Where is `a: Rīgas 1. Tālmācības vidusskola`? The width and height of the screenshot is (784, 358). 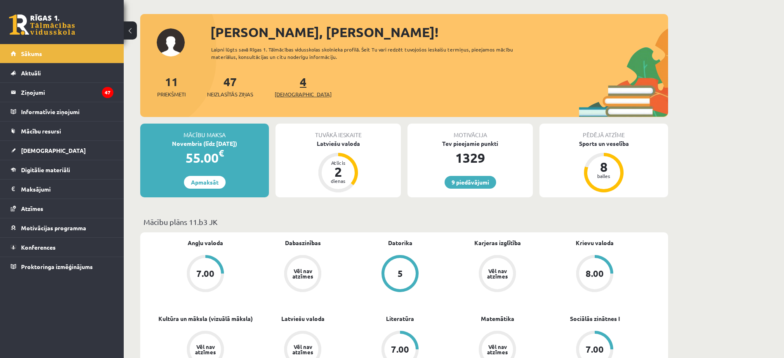 a: Rīgas 1. Tālmācības vidusskola is located at coordinates (42, 25).